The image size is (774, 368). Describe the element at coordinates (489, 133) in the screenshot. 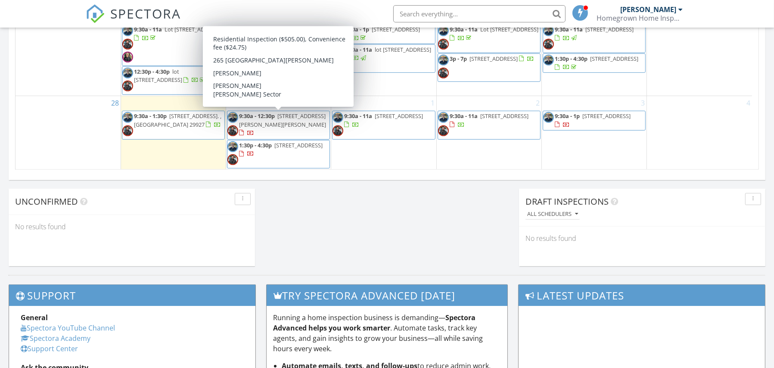

I see `td: Go to October 2, 2025` at that location.